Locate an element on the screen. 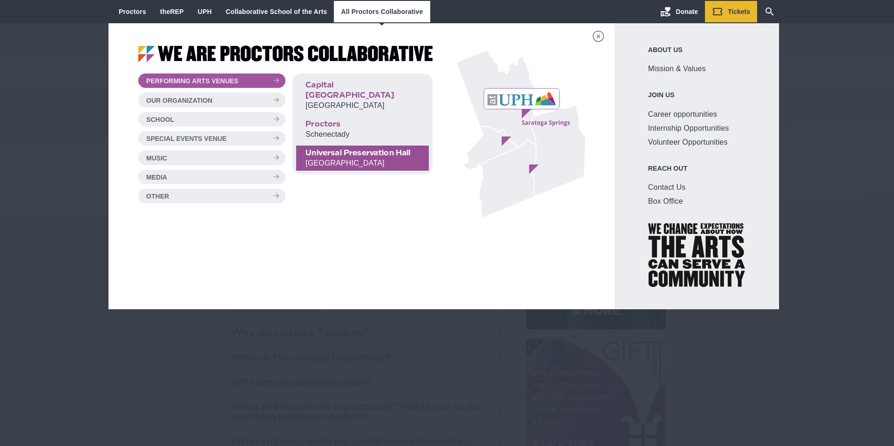 The width and height of the screenshot is (894, 446). span: Performing Arts Venues is located at coordinates (192, 81).